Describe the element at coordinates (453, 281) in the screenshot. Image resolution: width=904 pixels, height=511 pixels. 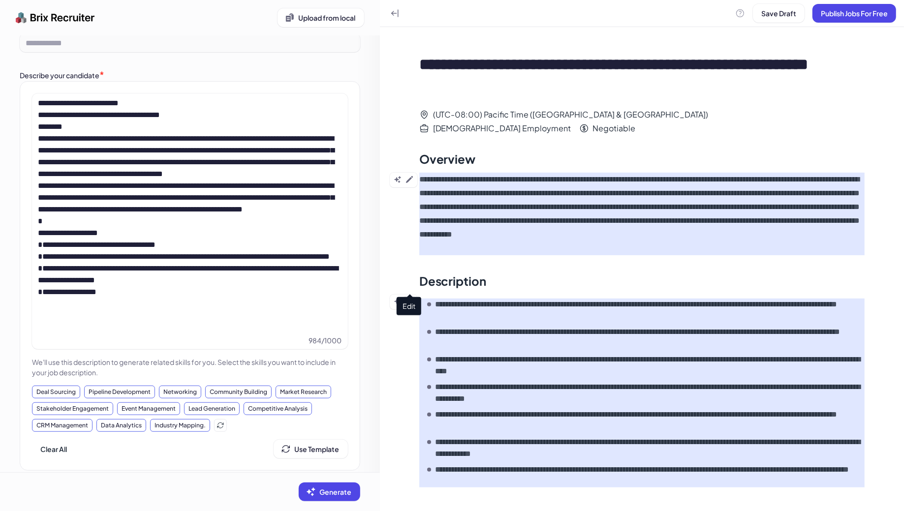
I see `div: Description` at that location.